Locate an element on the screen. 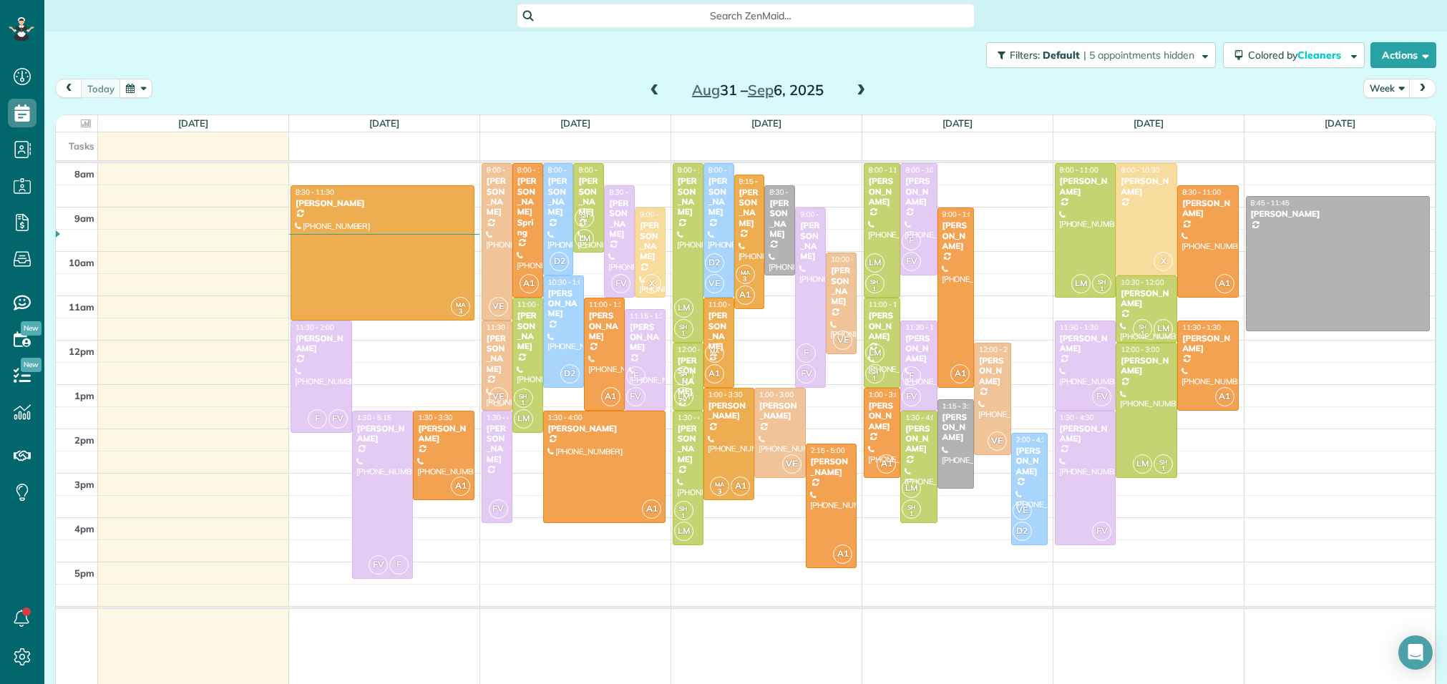 Image resolution: width=1447 pixels, height=684 pixels. button: Colored byCleaners is located at coordinates (1294, 55).